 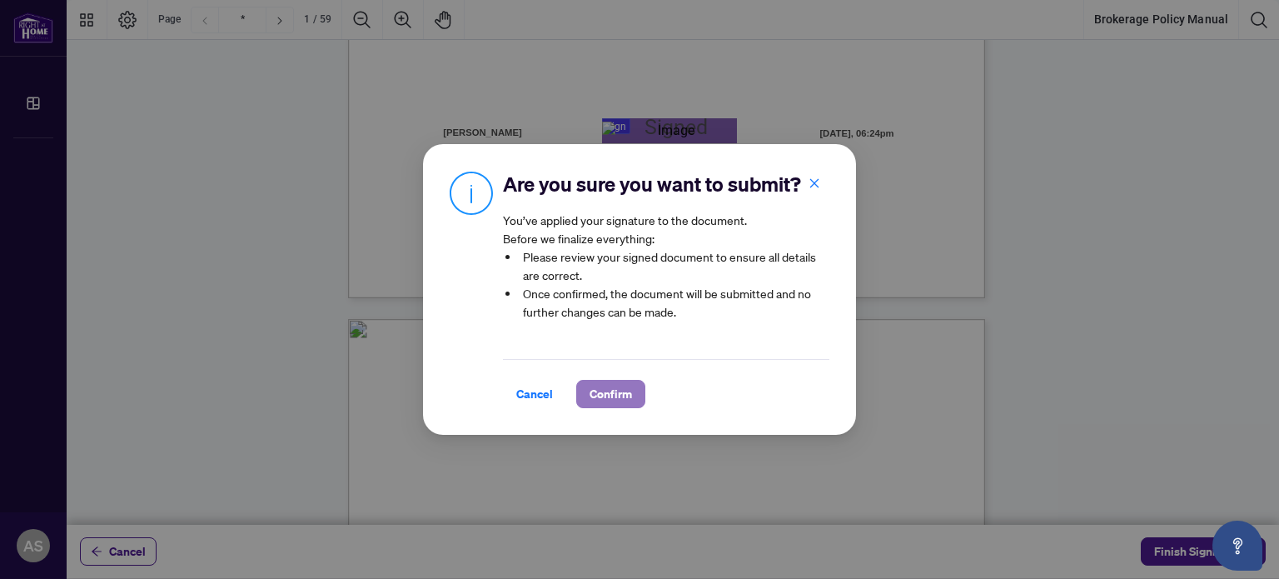 What do you see at coordinates (534, 394) in the screenshot?
I see `span: Cancel` at bounding box center [534, 394].